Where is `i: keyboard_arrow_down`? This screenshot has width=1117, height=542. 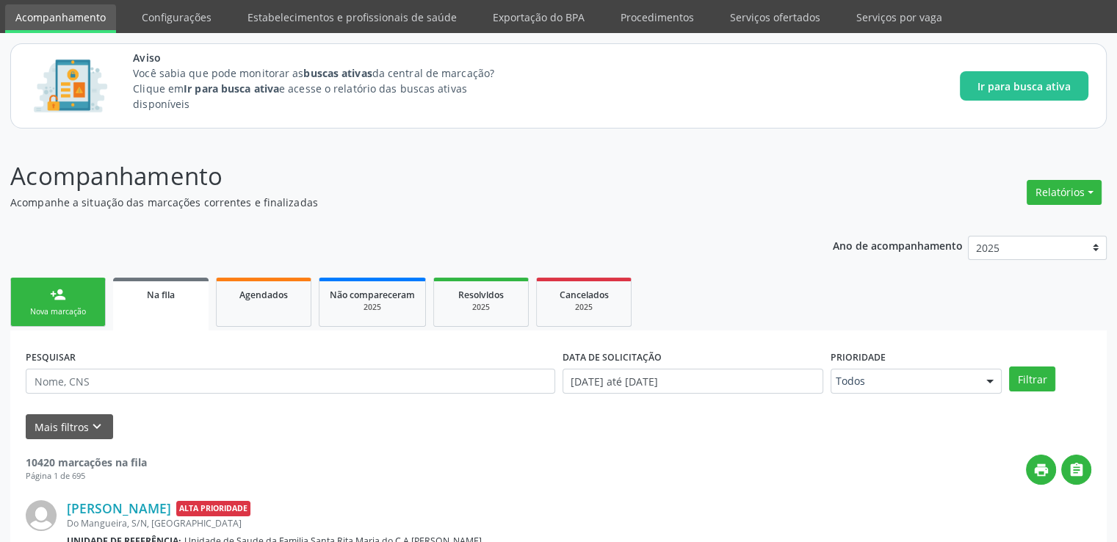
i: keyboard_arrow_down is located at coordinates (97, 427).